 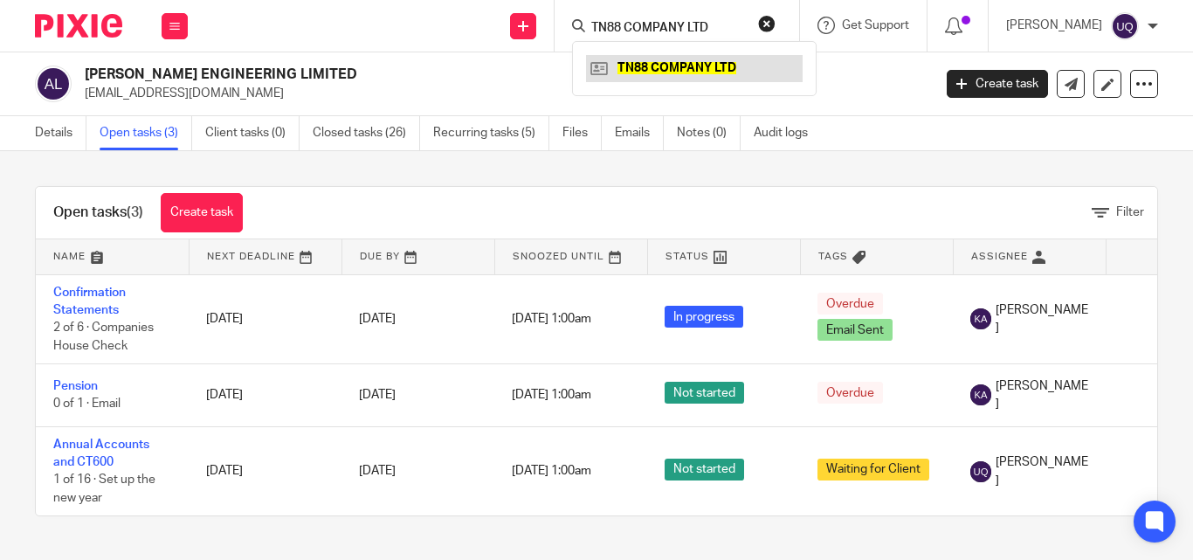 What do you see at coordinates (704, 316) in the screenshot?
I see `span: In progress` at bounding box center [704, 316].